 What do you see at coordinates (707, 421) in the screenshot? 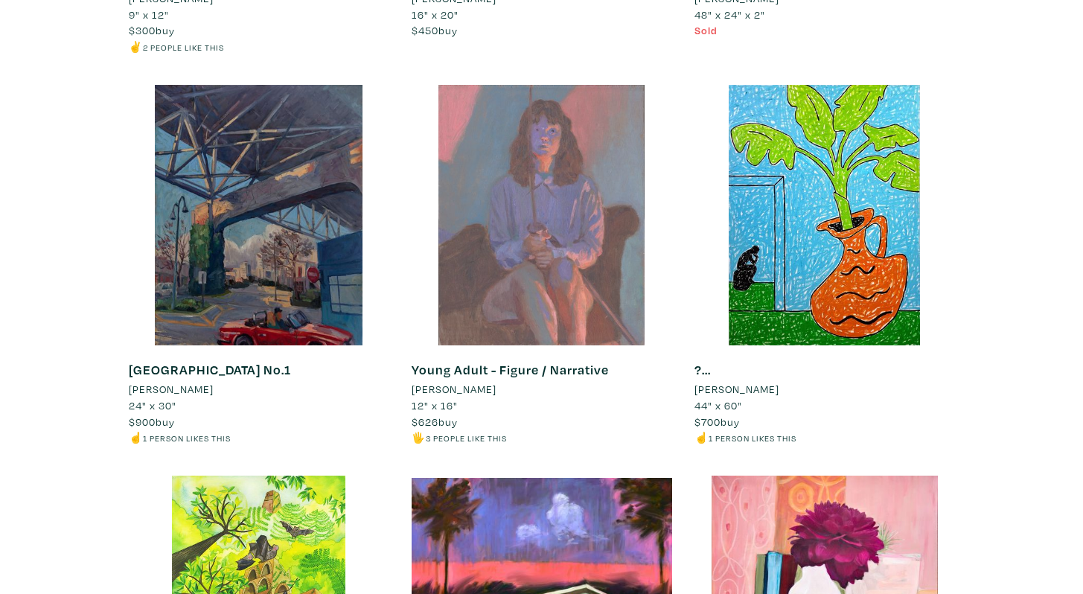
I see `span: $700` at bounding box center [707, 421].